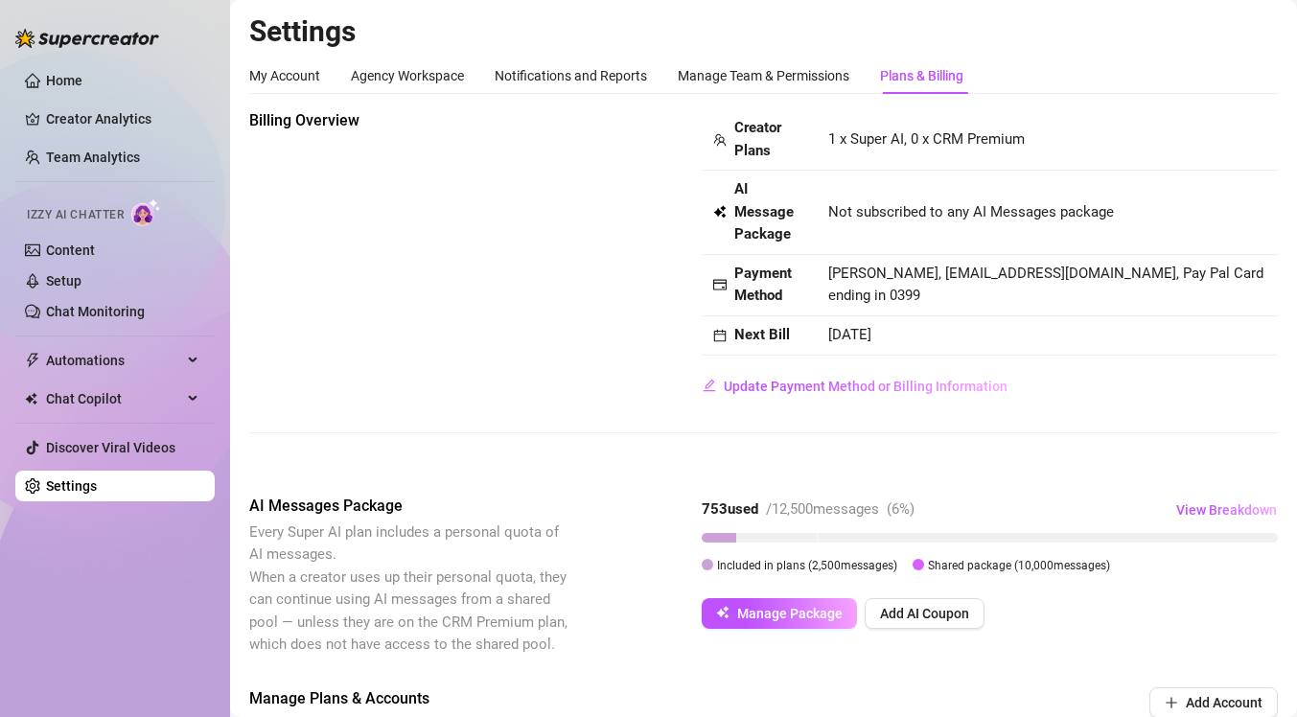 The width and height of the screenshot is (1297, 717). What do you see at coordinates (720, 285) in the screenshot?
I see `span: credit-card` at bounding box center [720, 285].